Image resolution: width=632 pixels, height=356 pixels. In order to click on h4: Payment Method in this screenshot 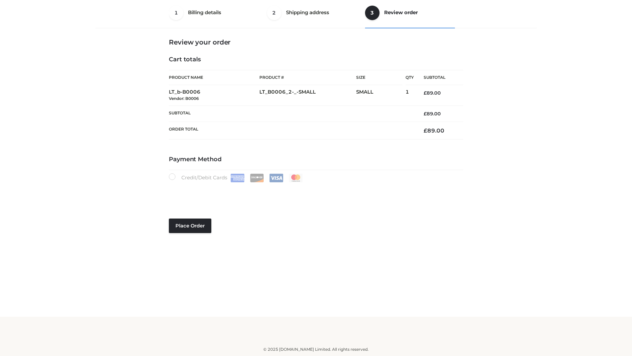, I will do `click(316, 159)`.